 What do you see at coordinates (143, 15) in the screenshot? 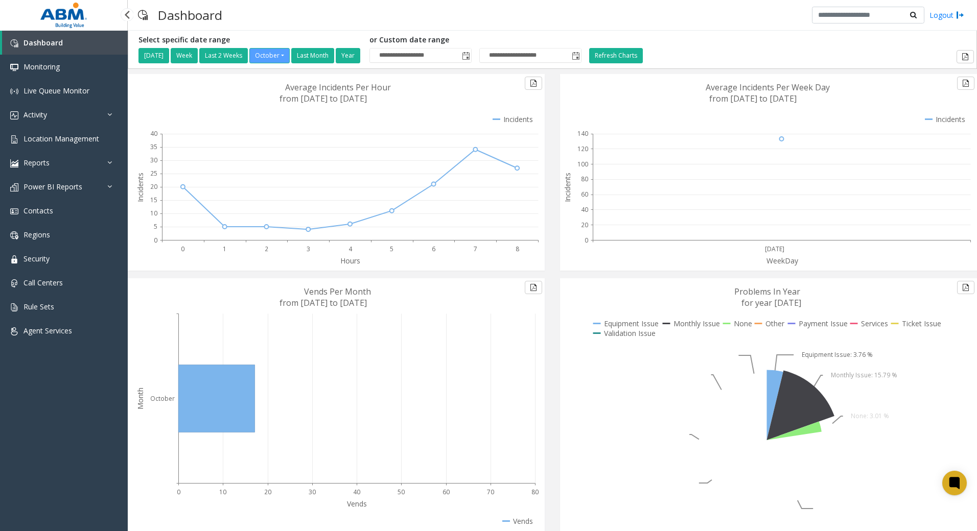
I see `img: pageIcon` at bounding box center [143, 15].